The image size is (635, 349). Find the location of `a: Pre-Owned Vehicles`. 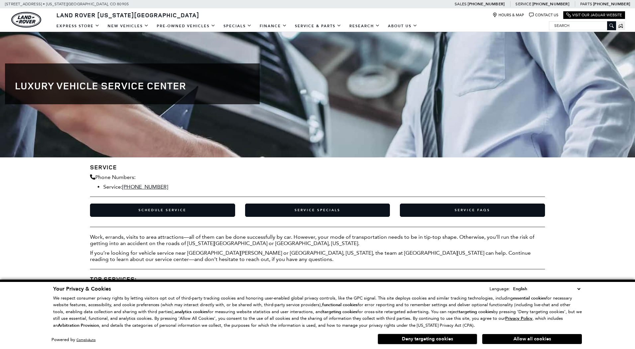

a: Pre-Owned Vehicles is located at coordinates (186, 26).